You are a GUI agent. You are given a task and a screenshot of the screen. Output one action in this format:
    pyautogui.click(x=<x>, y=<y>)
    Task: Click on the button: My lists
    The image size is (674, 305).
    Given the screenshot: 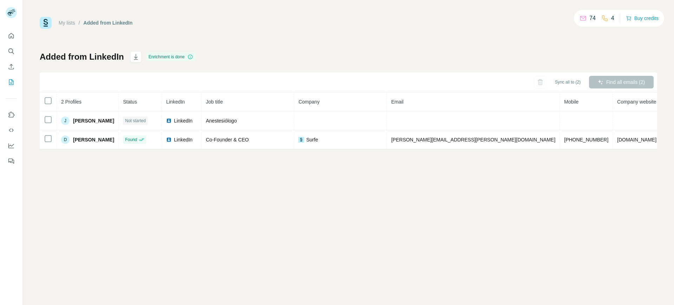 What is the action you would take?
    pyautogui.click(x=11, y=82)
    